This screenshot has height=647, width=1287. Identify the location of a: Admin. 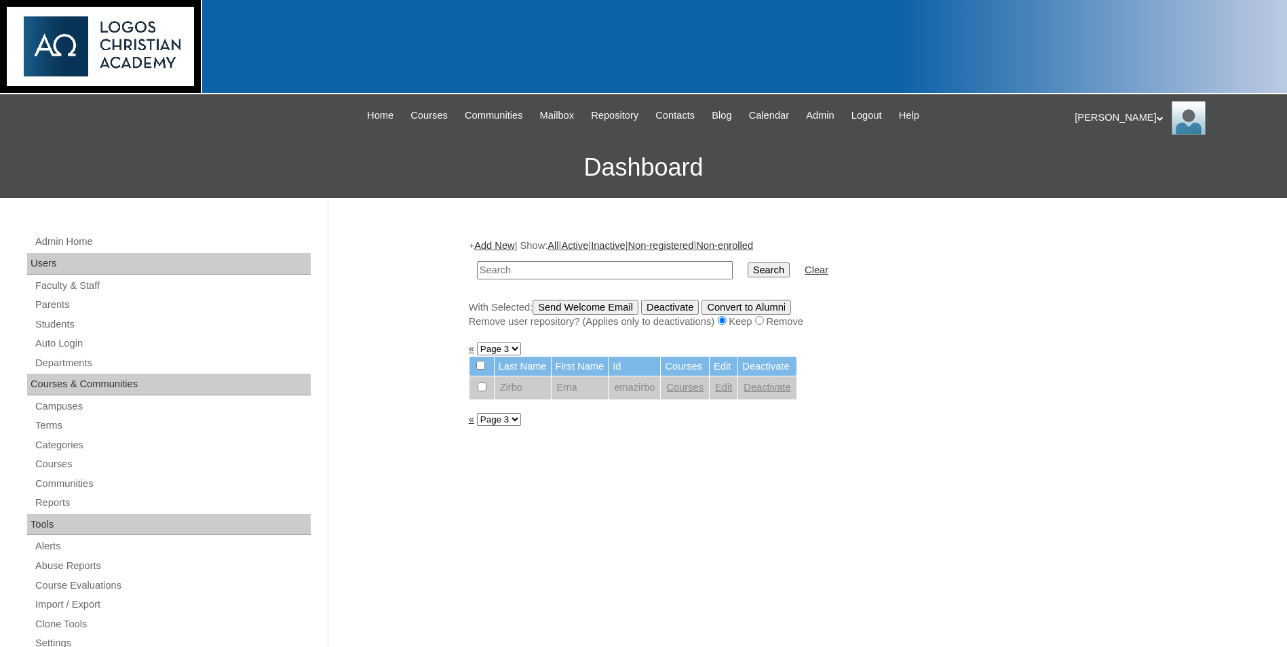
(820, 115).